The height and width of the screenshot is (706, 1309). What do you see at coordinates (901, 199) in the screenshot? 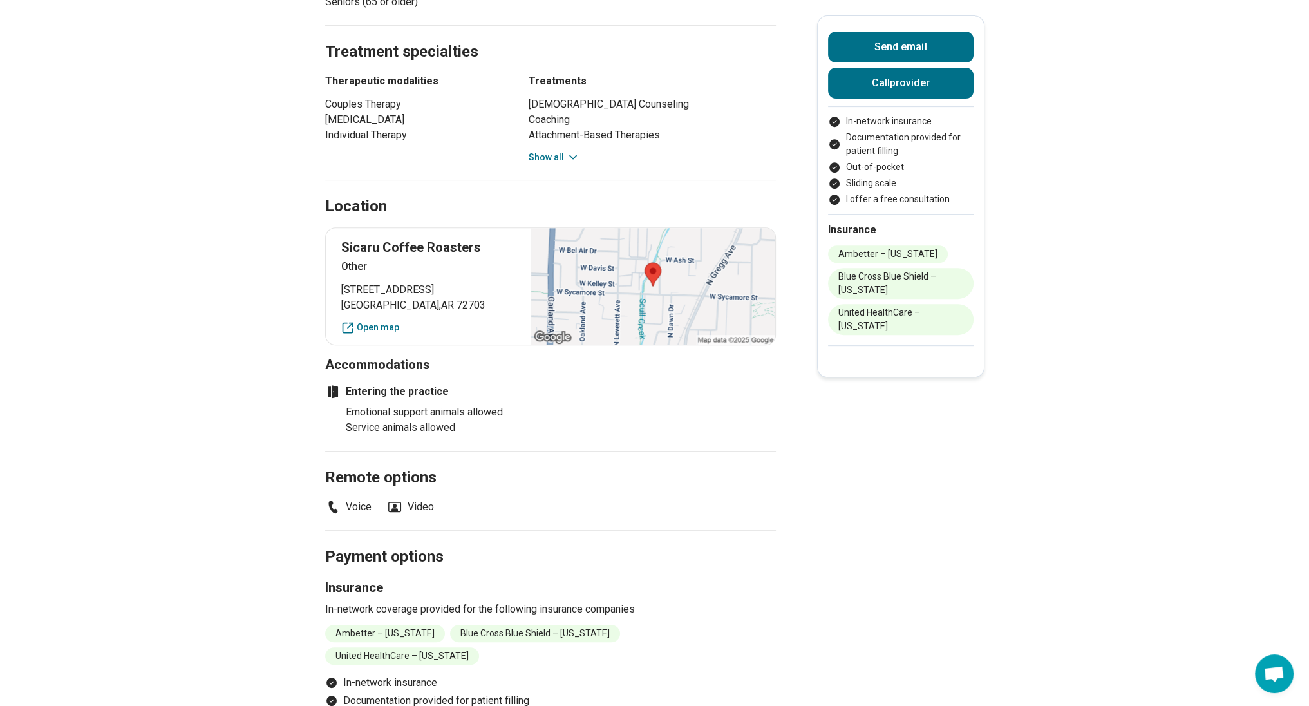
I see `li: I offer a free consultation` at bounding box center [901, 199].